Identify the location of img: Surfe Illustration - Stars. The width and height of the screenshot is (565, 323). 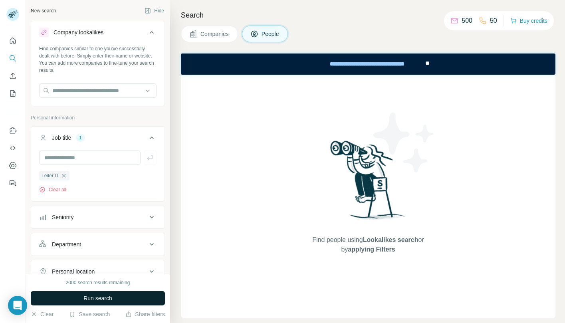
(404, 142).